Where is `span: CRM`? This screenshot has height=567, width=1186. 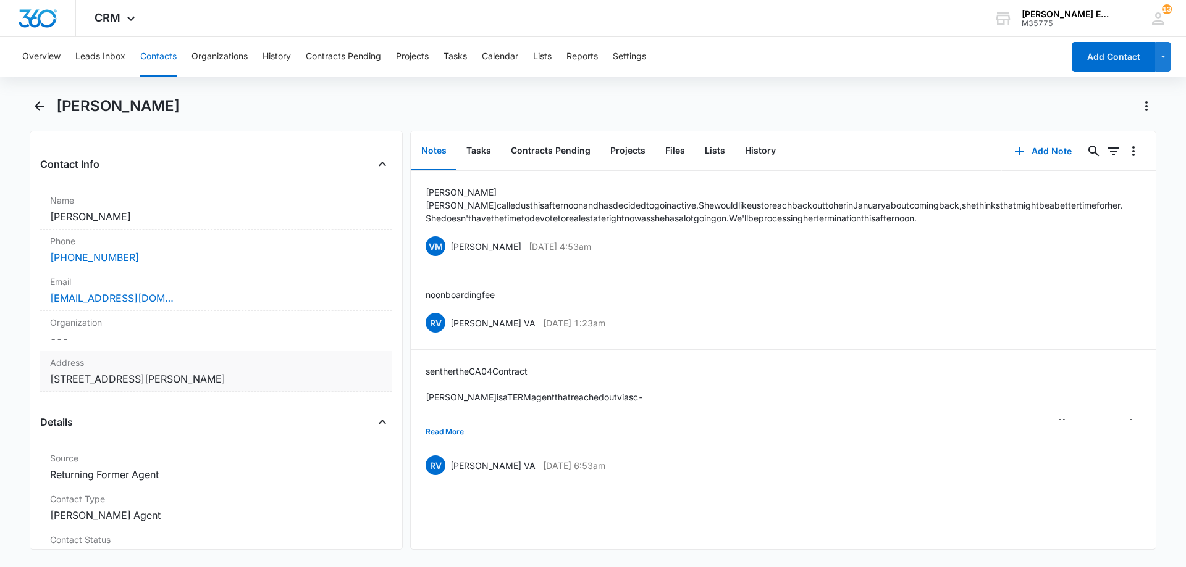 span: CRM is located at coordinates (107, 17).